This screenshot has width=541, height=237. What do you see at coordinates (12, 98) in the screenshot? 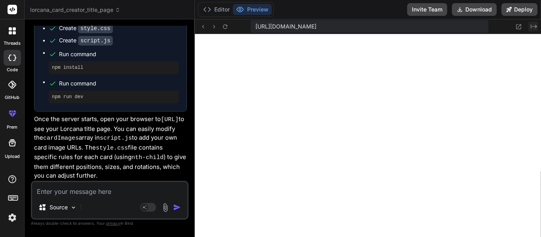
I see `label: GitHub` at bounding box center [12, 98].